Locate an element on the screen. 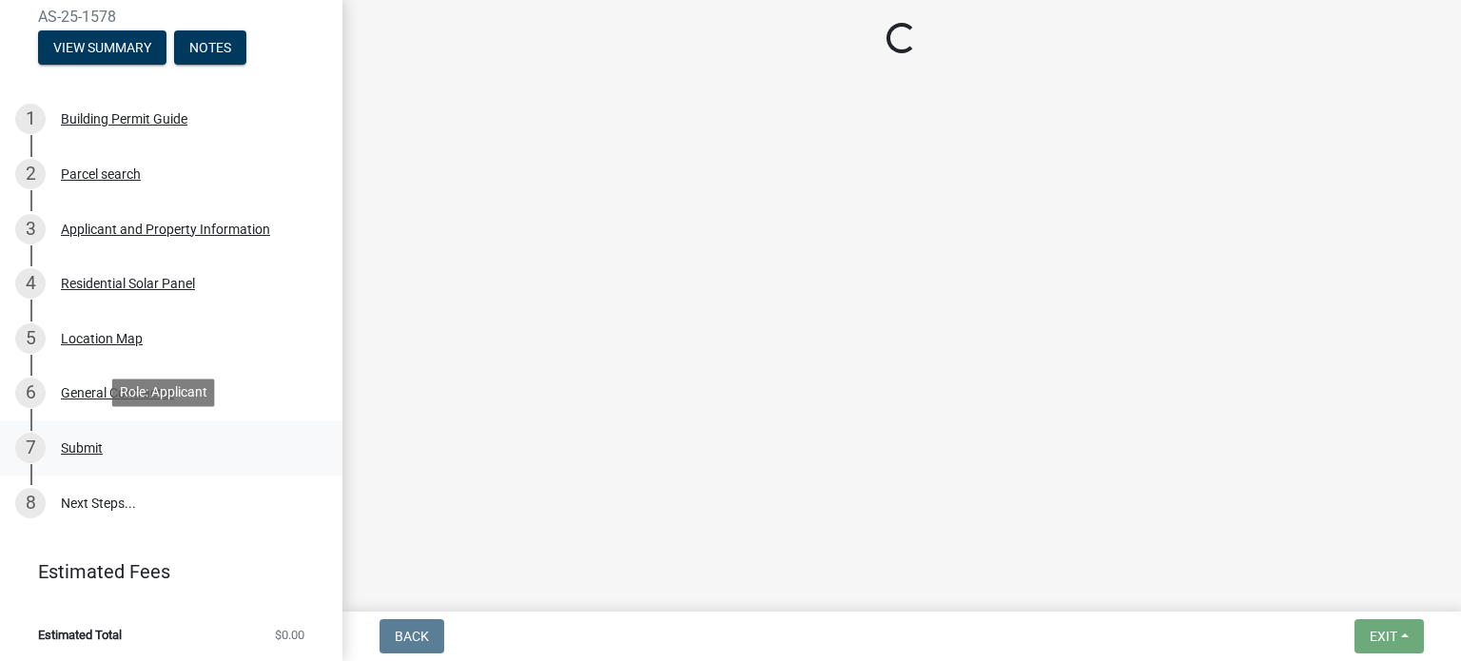 The image size is (1461, 661). div: 1 is located at coordinates (30, 119).